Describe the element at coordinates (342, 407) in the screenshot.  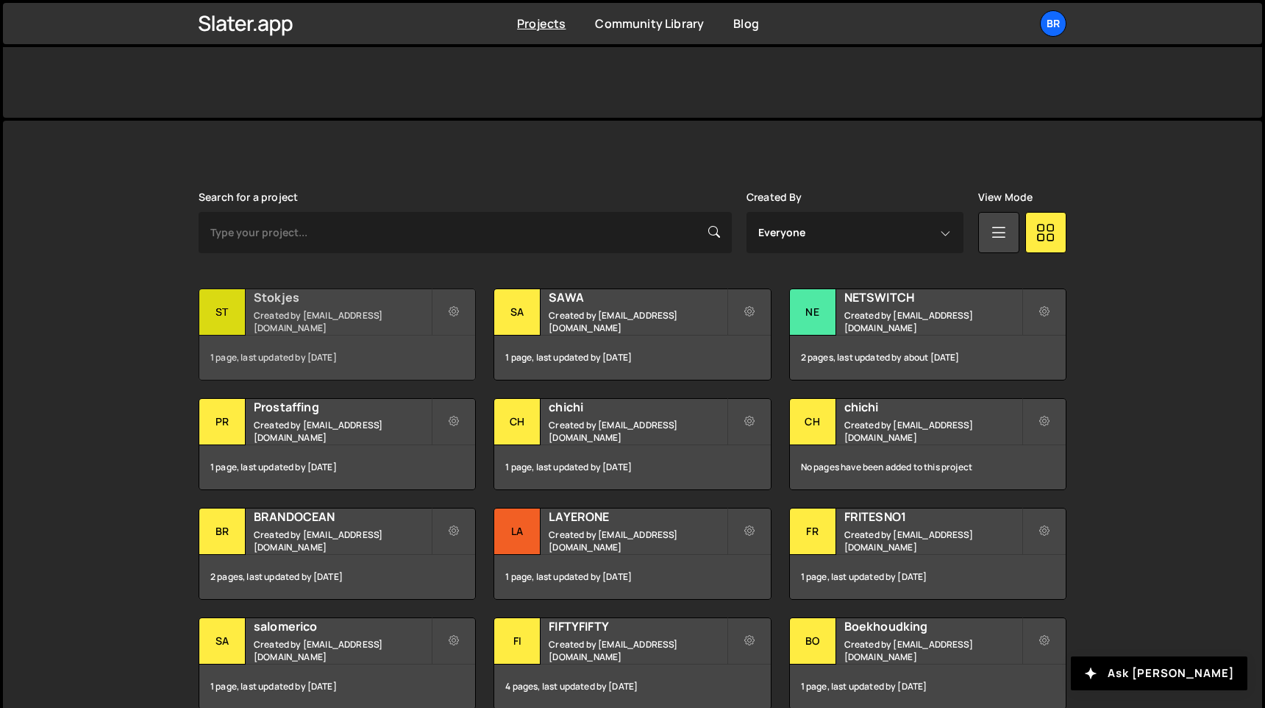
I see `h2: Prostaffing` at that location.